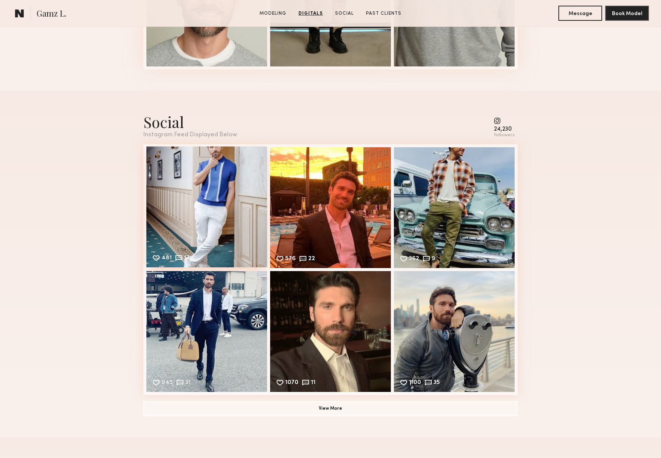  What do you see at coordinates (344, 14) in the screenshot?
I see `a: Social` at bounding box center [344, 14].